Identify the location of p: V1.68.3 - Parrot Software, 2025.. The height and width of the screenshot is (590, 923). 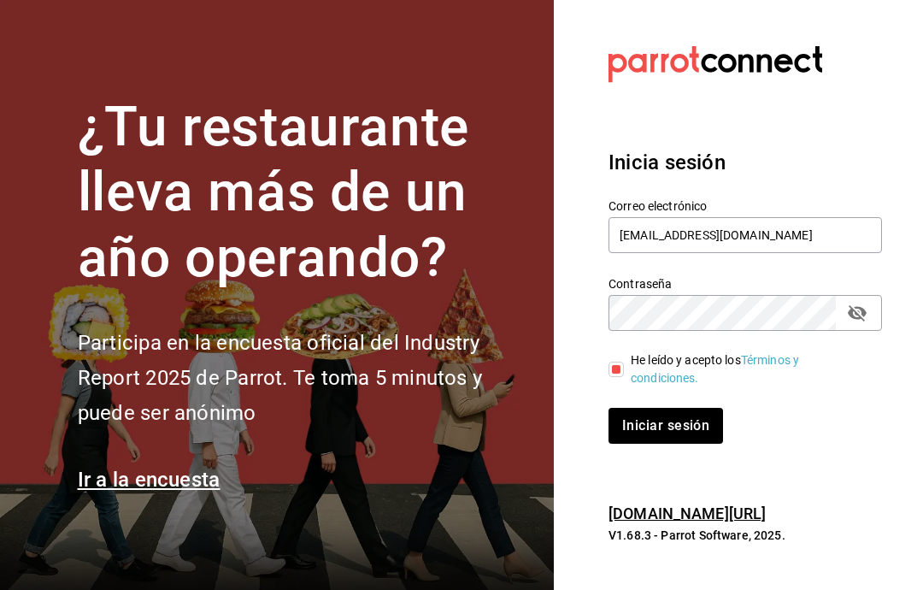
(746, 535).